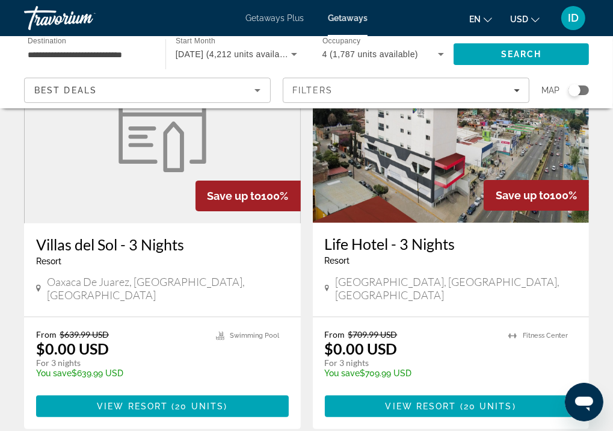 The image size is (613, 431). I want to click on a: Getaways, so click(348, 18).